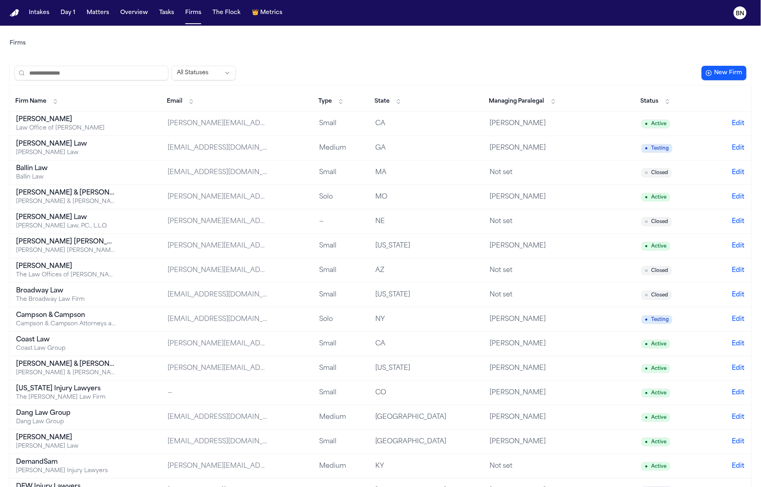 The image size is (761, 487). Describe the element at coordinates (193, 13) in the screenshot. I see `button: Firms` at that location.